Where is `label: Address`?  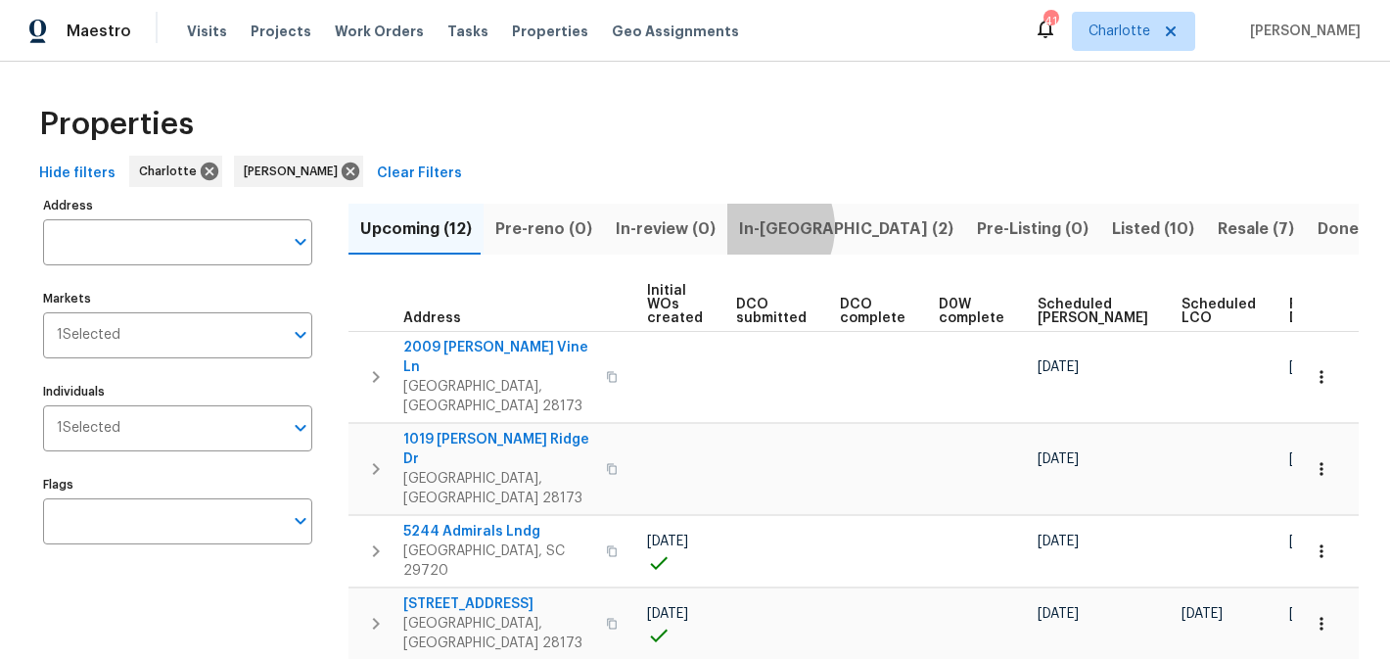
label: Address is located at coordinates (177, 206).